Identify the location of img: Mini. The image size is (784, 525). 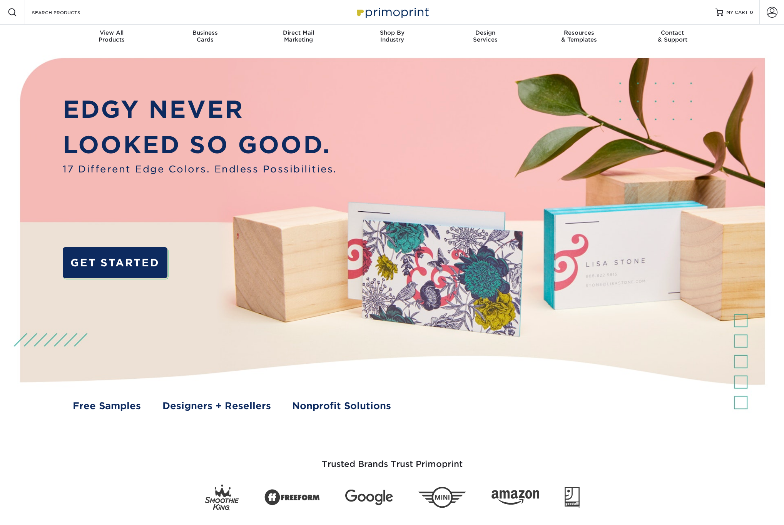
(442, 497).